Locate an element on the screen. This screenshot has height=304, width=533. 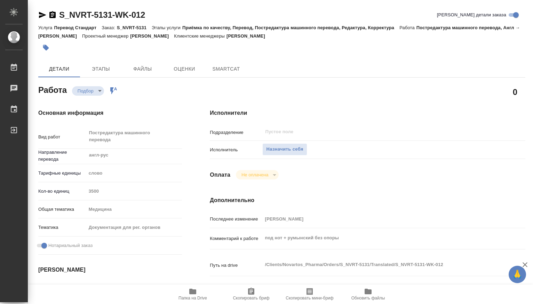
span: SmartCat is located at coordinates (226, 69).